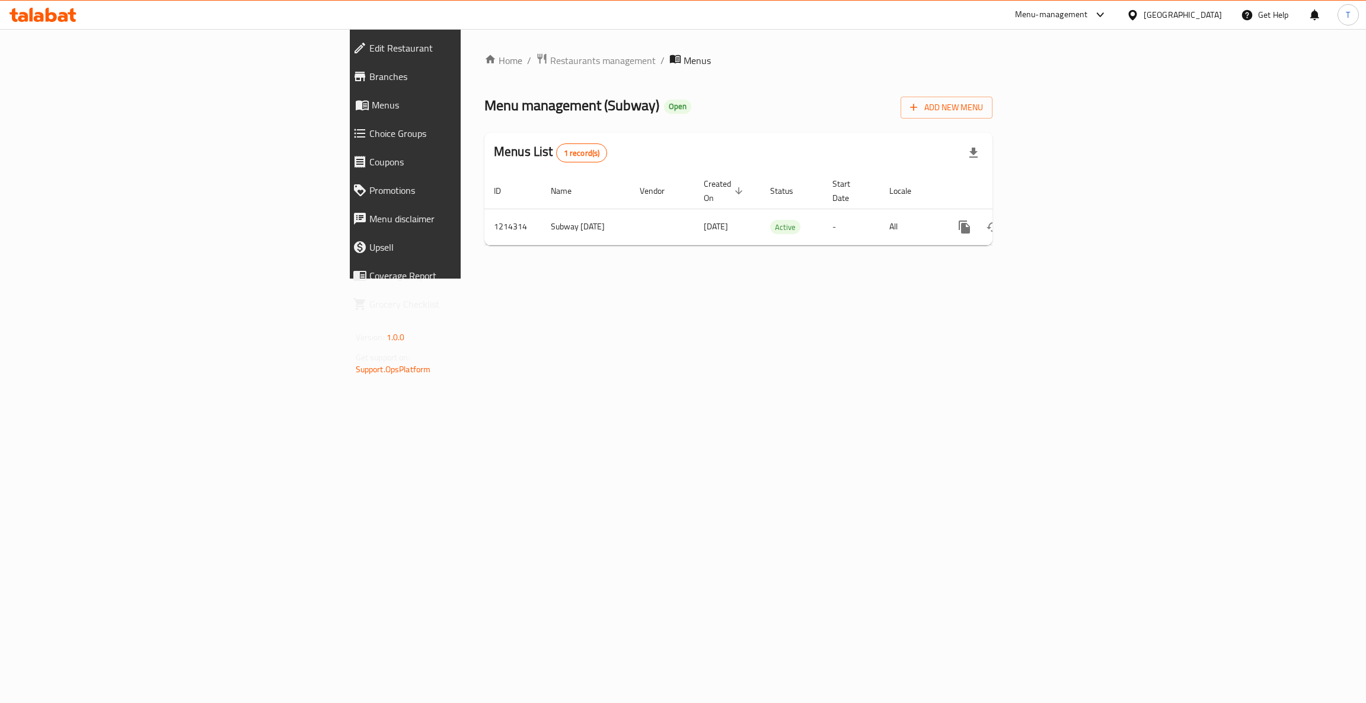  What do you see at coordinates (1348, 15) in the screenshot?
I see `span: T` at bounding box center [1348, 15].